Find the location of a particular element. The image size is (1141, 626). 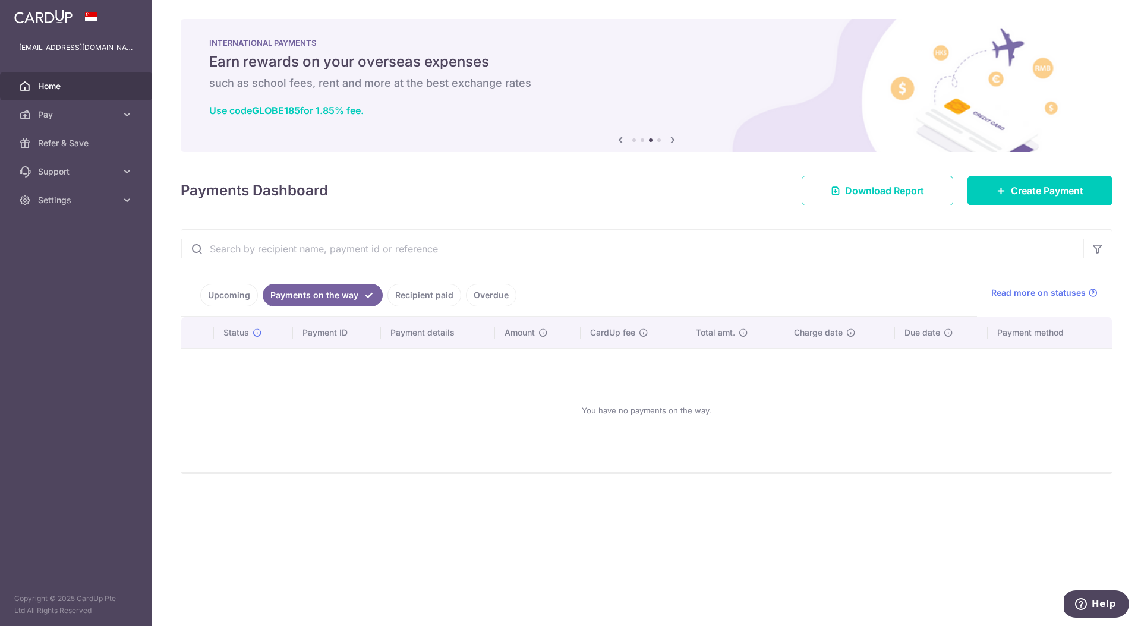

div: You have no payments on the way. is located at coordinates (646, 410).